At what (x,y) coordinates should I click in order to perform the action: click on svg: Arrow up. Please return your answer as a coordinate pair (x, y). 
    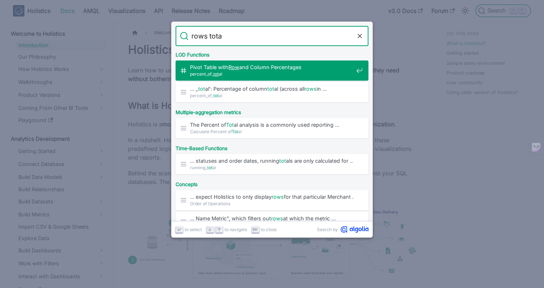
    Looking at the image, I should click on (219, 229).